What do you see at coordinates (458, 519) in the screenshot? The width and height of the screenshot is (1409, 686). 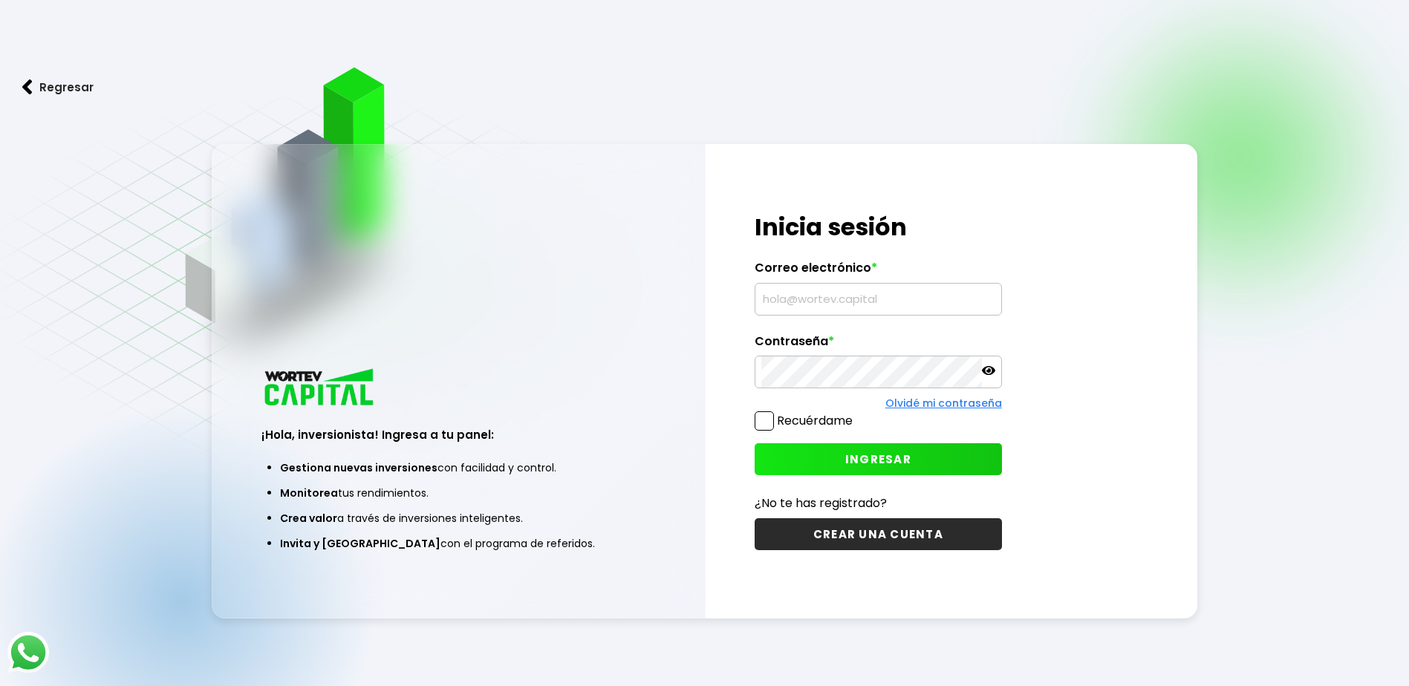 I see `li: a través de inversiones inteligentes.` at bounding box center [458, 519].